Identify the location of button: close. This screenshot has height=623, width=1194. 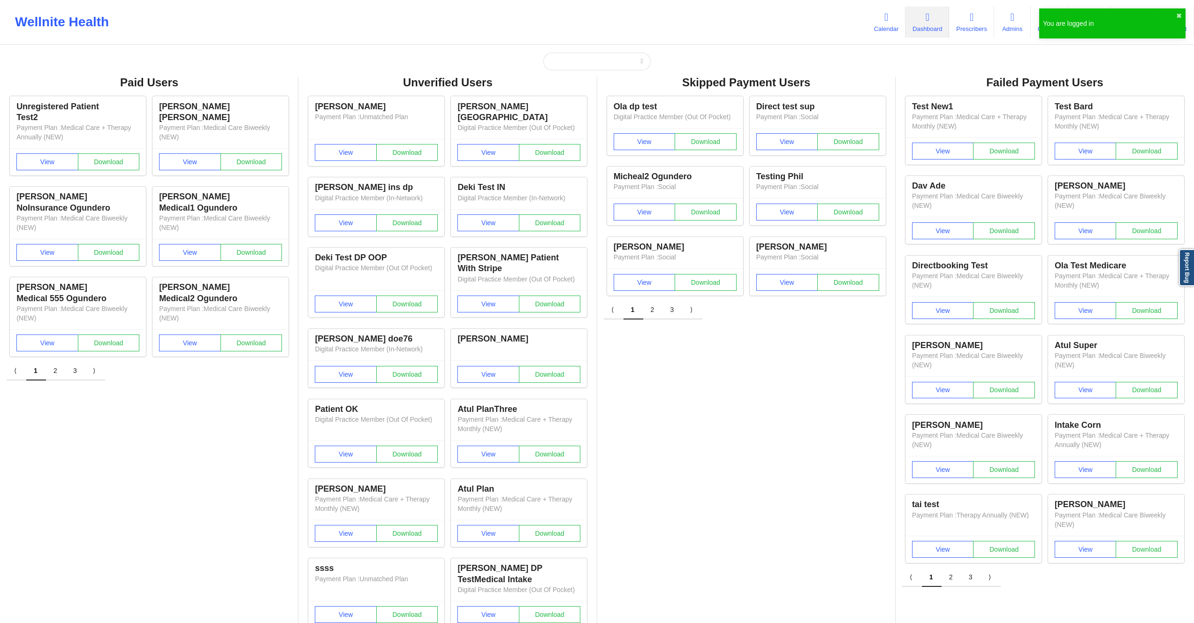
(1179, 16).